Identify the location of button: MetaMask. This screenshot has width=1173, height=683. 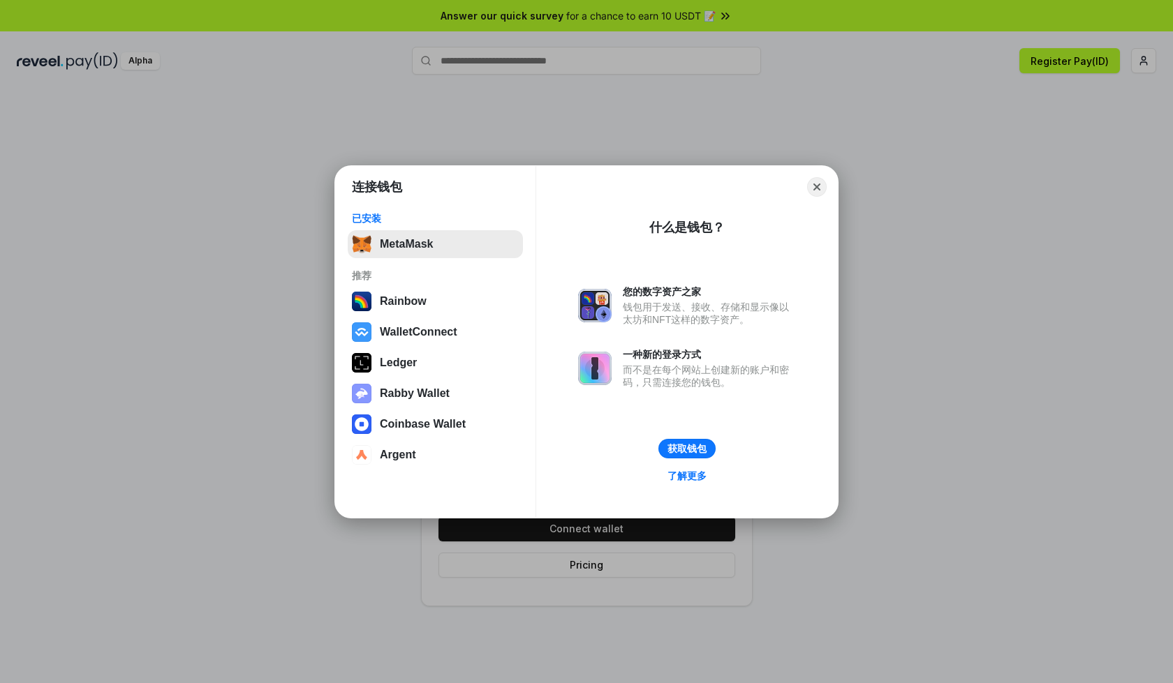
(435, 244).